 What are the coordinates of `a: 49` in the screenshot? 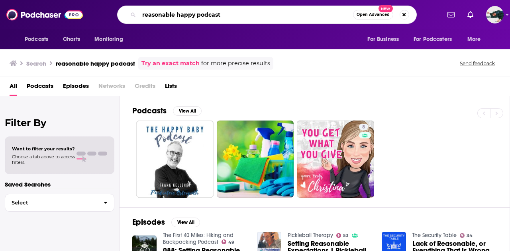 It's located at (228, 242).